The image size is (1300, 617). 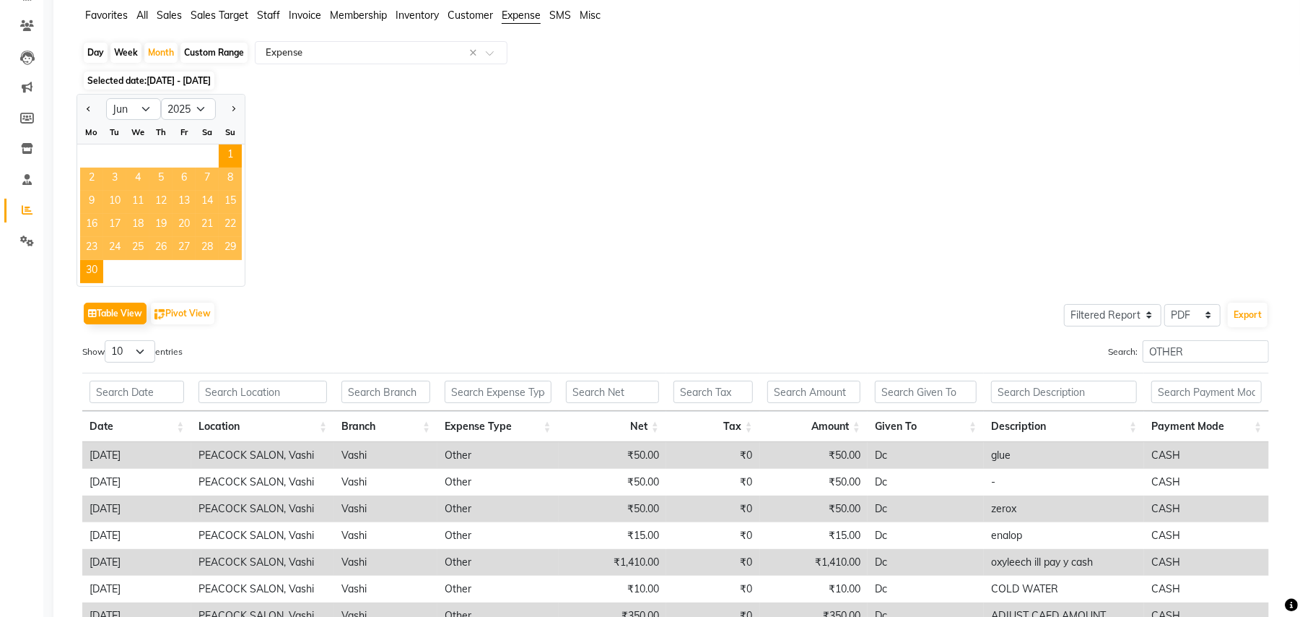 What do you see at coordinates (207, 179) in the screenshot?
I see `span: 7` at bounding box center [207, 179].